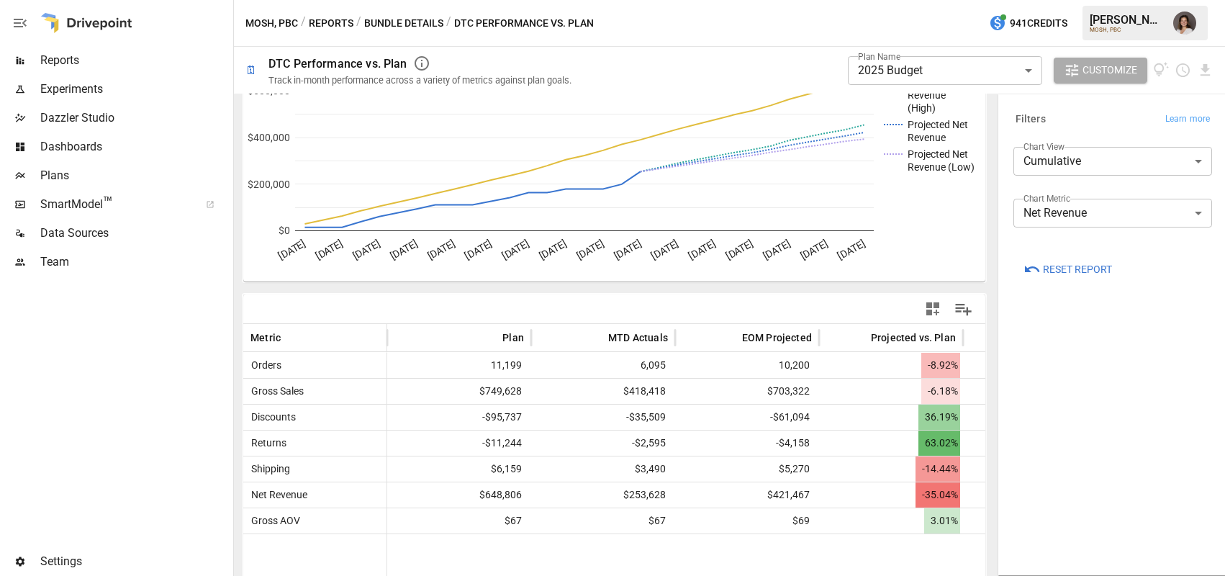  What do you see at coordinates (792, 443) in the screenshot?
I see `span: -$4,158` at bounding box center [792, 443].